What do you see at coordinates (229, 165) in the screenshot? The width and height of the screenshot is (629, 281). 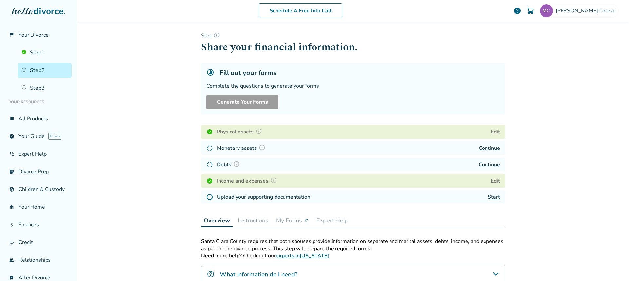 I see `h4: Debts` at bounding box center [229, 165].